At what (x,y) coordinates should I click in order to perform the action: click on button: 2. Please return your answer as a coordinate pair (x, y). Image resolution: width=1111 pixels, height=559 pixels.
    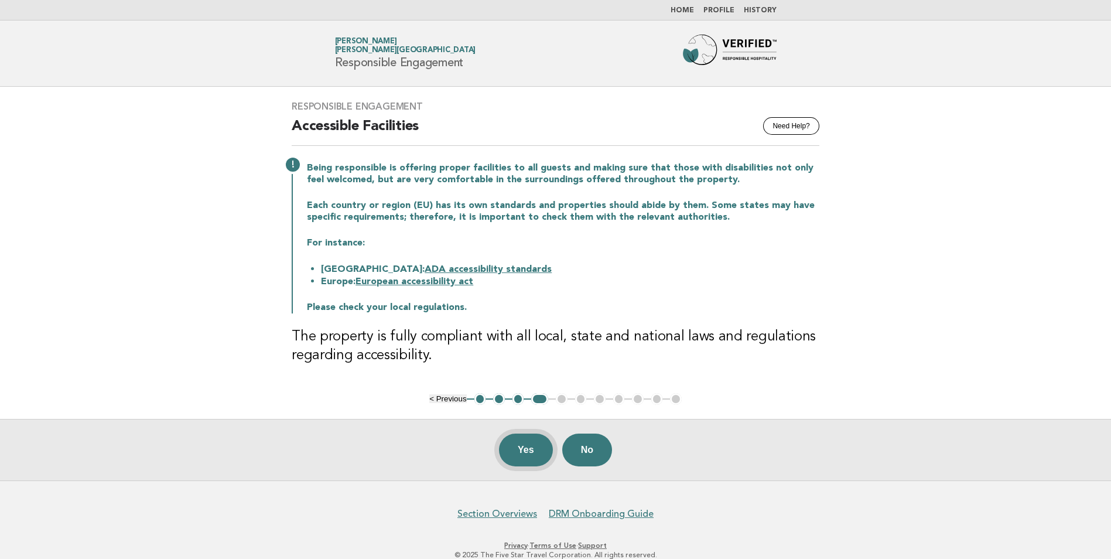
    Looking at the image, I should click on (499, 399).